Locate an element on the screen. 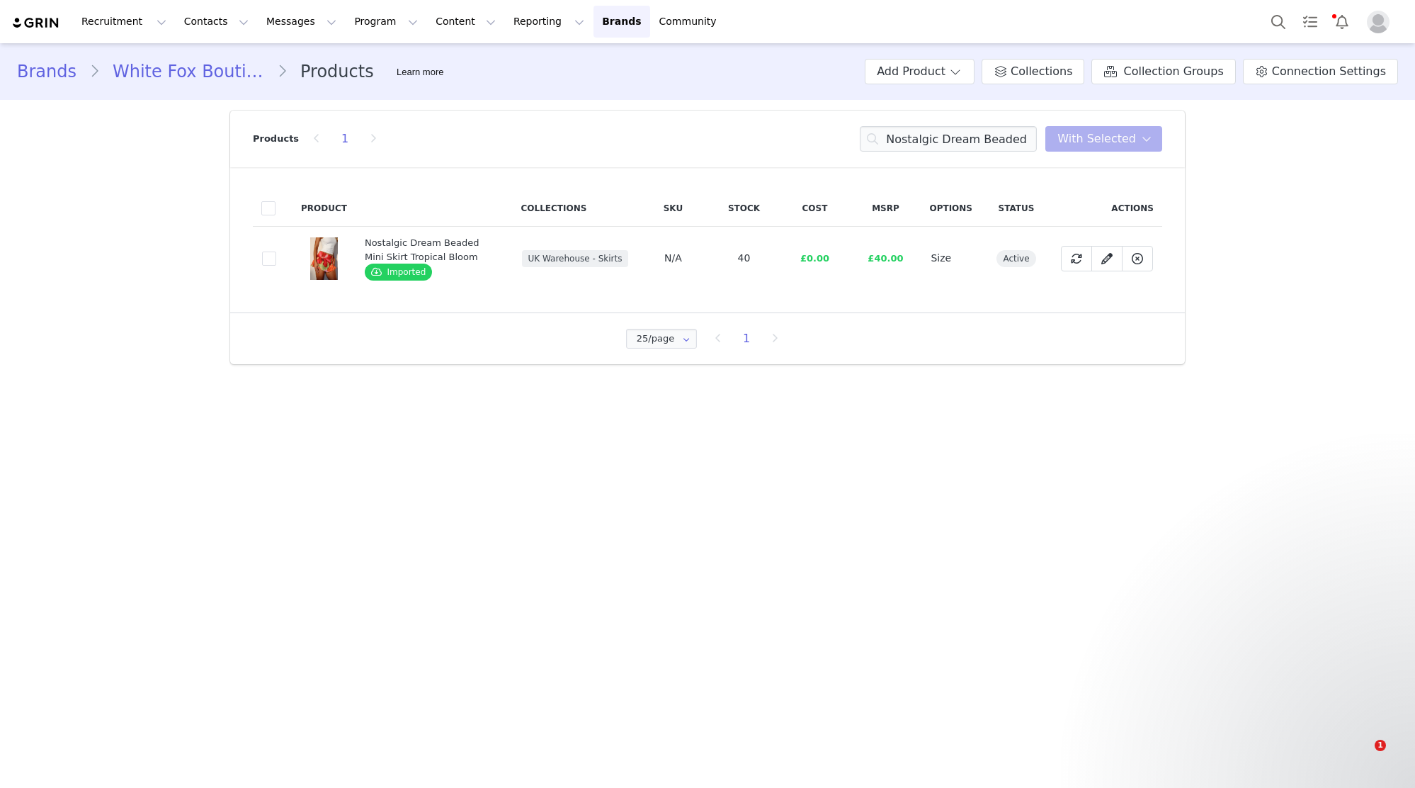 The width and height of the screenshot is (1415, 788). button: Program is located at coordinates (386, 21).